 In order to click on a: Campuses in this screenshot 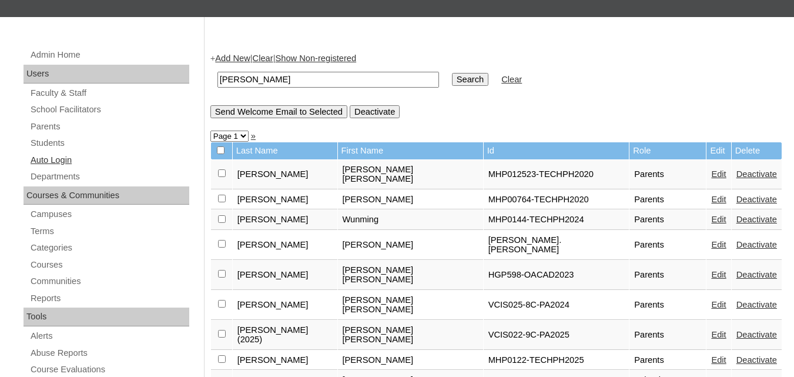, I will do `click(109, 214)`.